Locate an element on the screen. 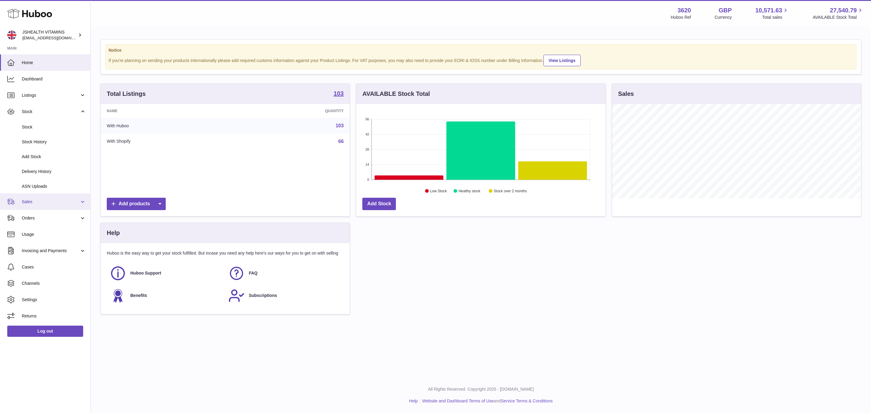  span: FAQ is located at coordinates (253, 273).